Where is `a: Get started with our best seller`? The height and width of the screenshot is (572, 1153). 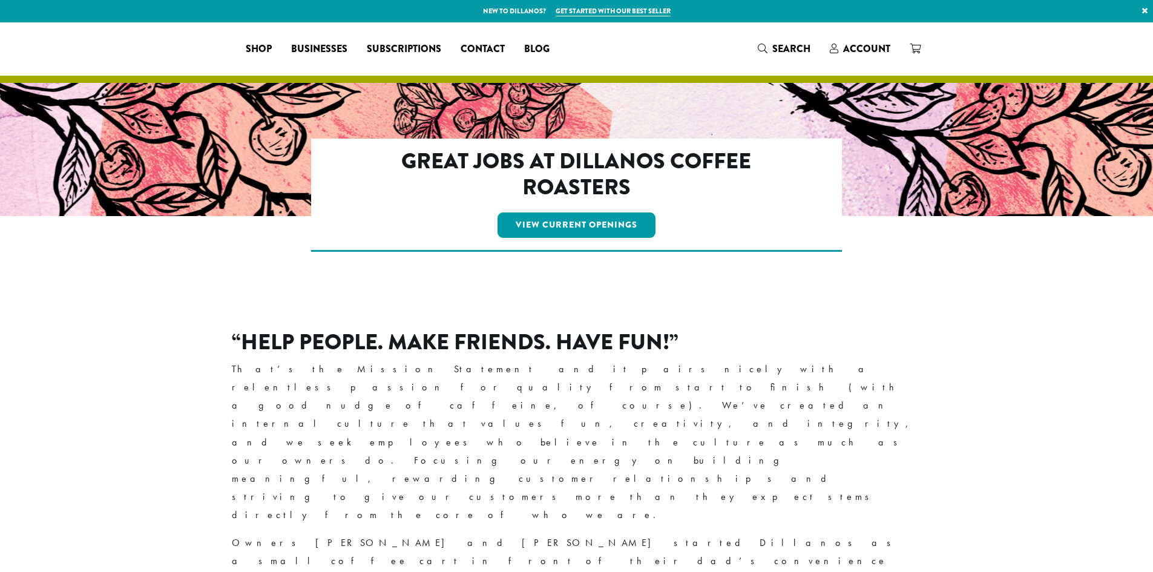 a: Get started with our best seller is located at coordinates (613, 11).